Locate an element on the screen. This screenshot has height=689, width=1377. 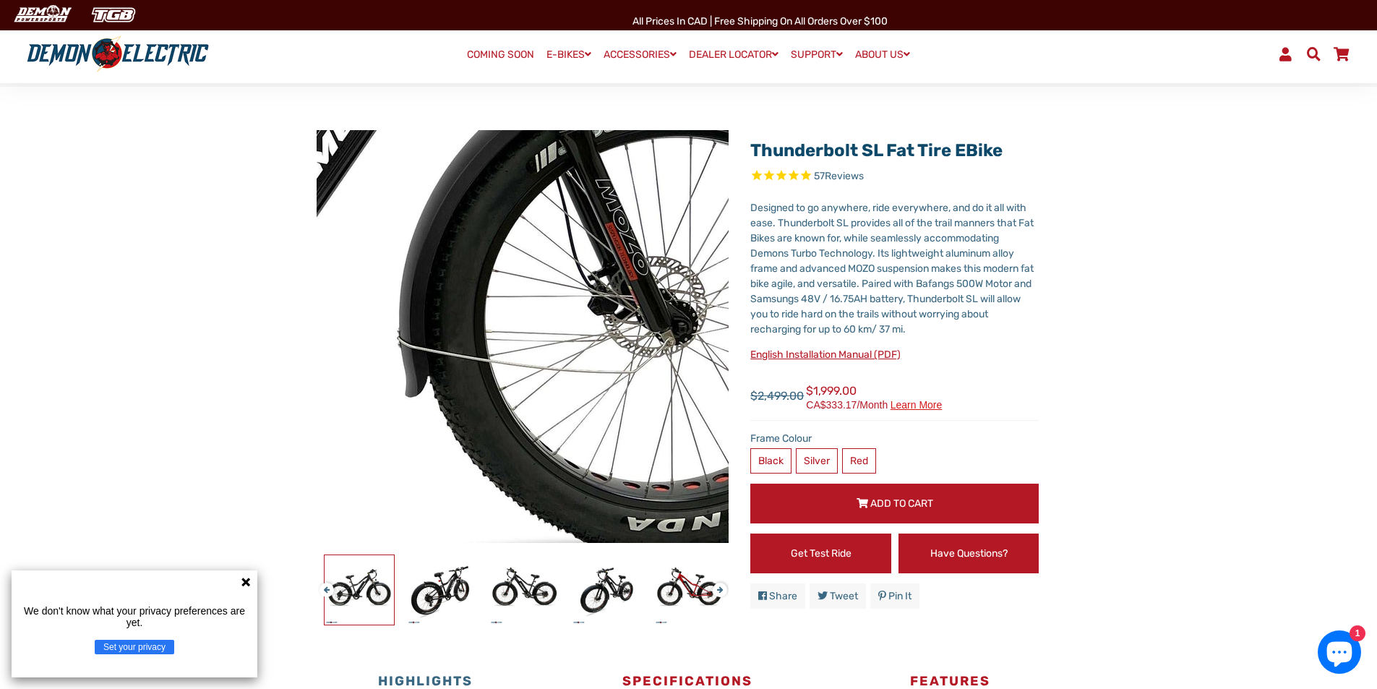
img: Demon Electric is located at coordinates (42, 14).